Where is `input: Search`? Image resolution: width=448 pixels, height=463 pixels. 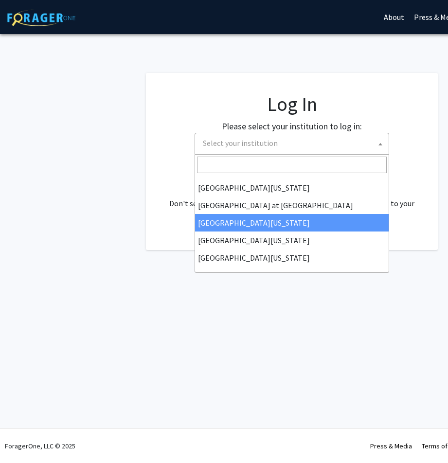
input: Search is located at coordinates (292, 165).